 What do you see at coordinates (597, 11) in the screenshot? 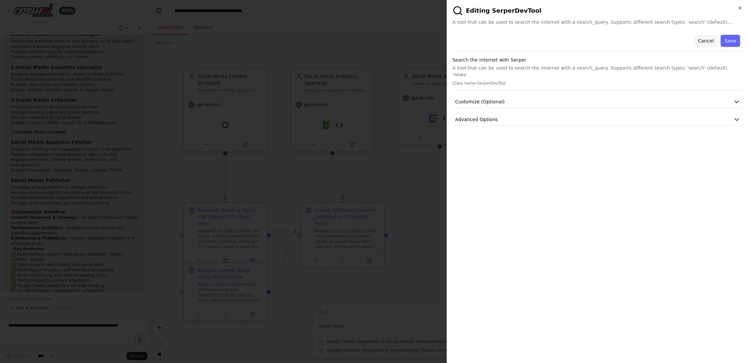
I see `h2: Editing SerperDevTool` at bounding box center [597, 11].